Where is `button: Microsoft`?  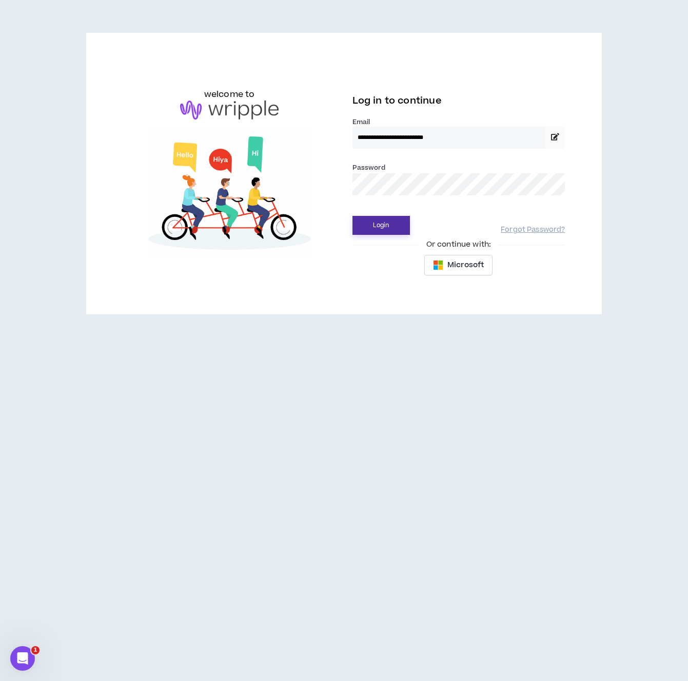 button: Microsoft is located at coordinates (458, 265).